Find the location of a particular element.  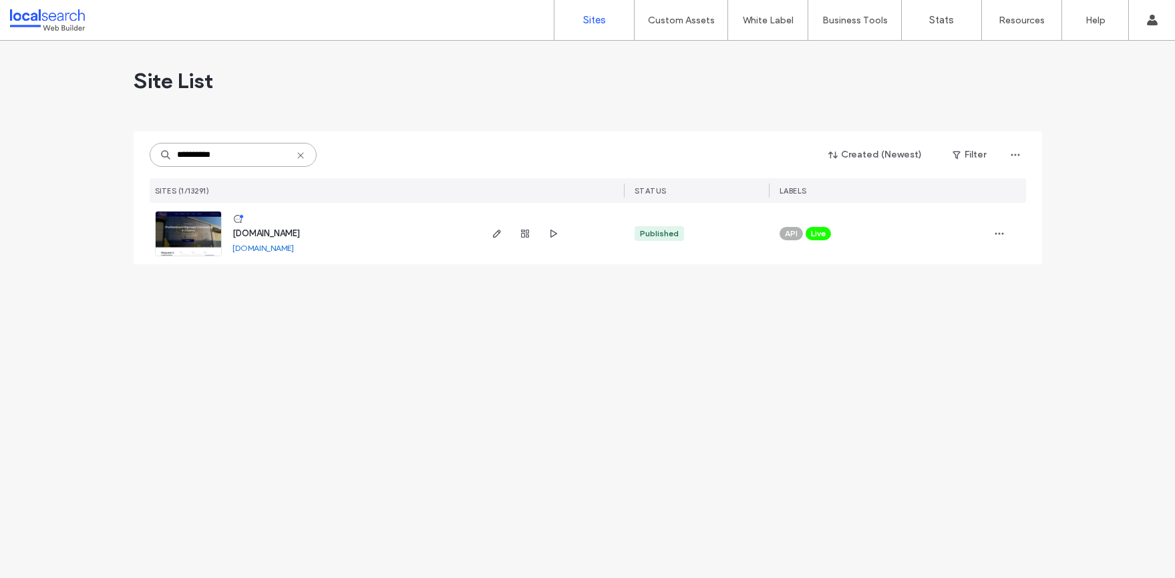

label: Stats is located at coordinates (941, 20).